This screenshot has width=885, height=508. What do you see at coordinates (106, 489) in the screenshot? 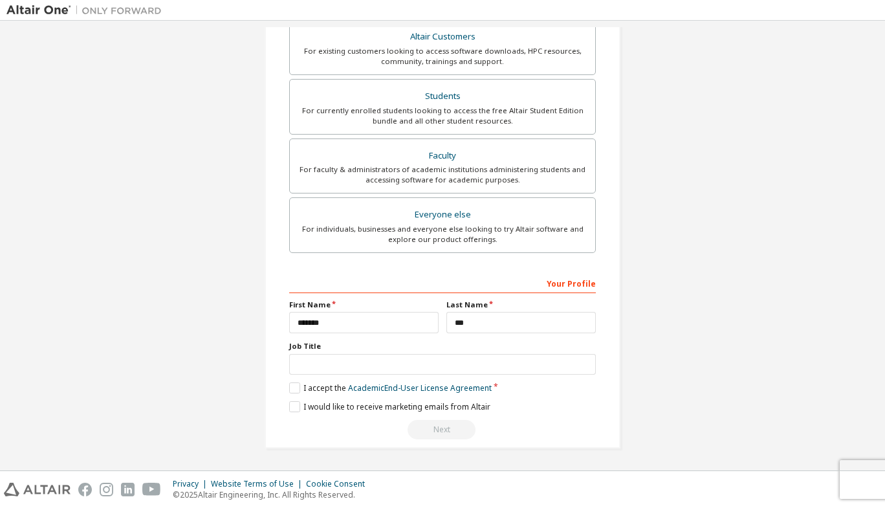
I see `img: instagram.svg` at bounding box center [106, 489].